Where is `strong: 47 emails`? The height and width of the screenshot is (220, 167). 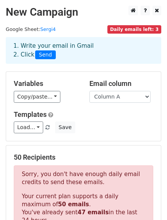 strong: 47 emails is located at coordinates (93, 212).